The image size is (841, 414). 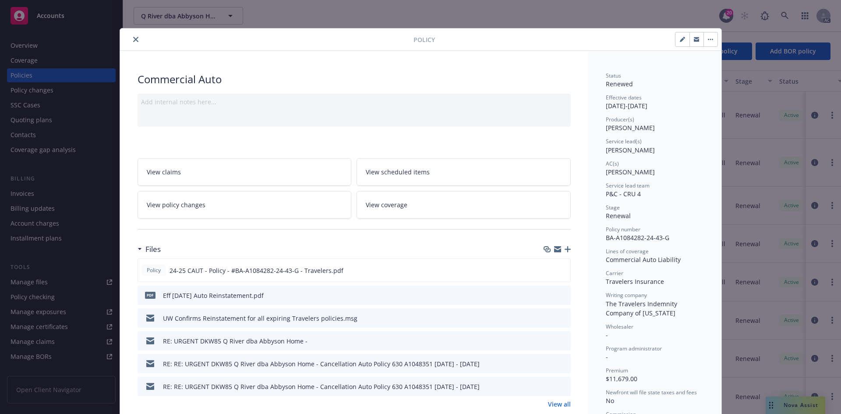 What do you see at coordinates (463, 172) in the screenshot?
I see `a: View scheduled items` at bounding box center [463, 172].